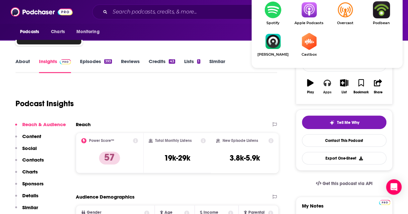  I want to click on button: Apps, so click(327, 87).